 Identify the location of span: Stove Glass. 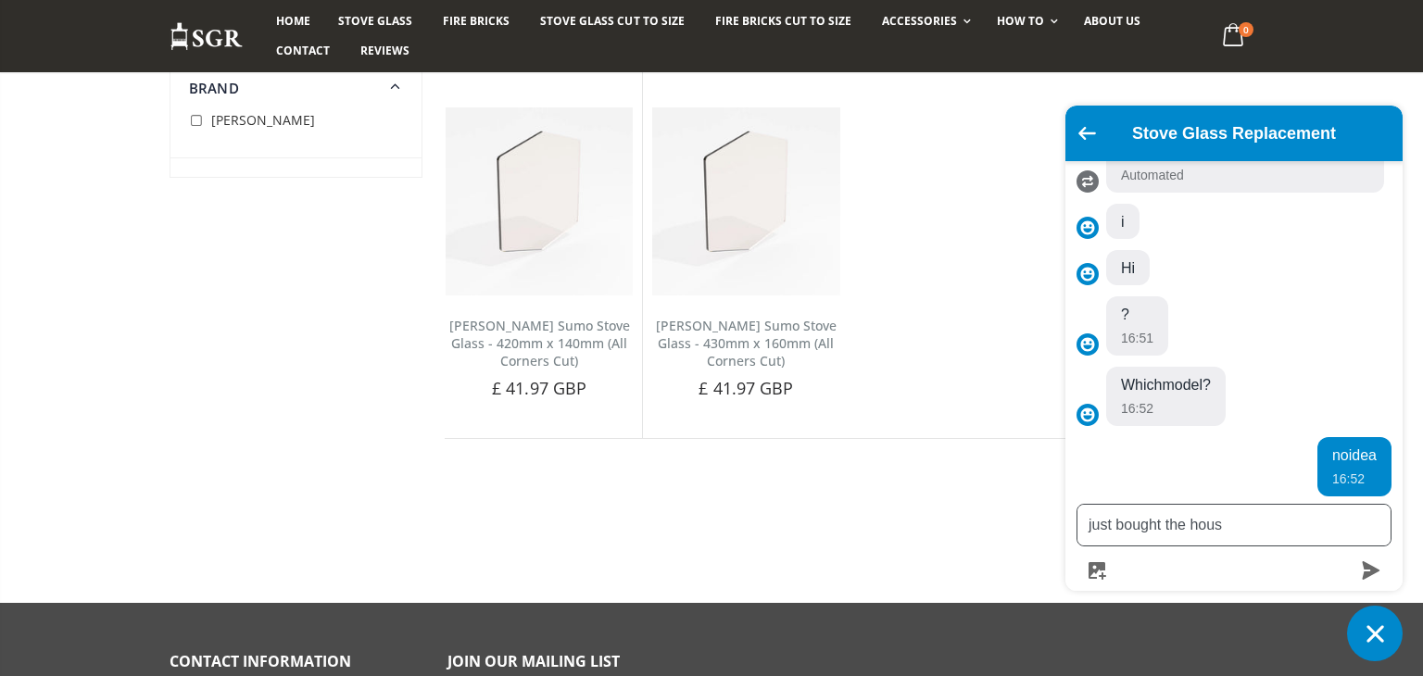
(375, 20).